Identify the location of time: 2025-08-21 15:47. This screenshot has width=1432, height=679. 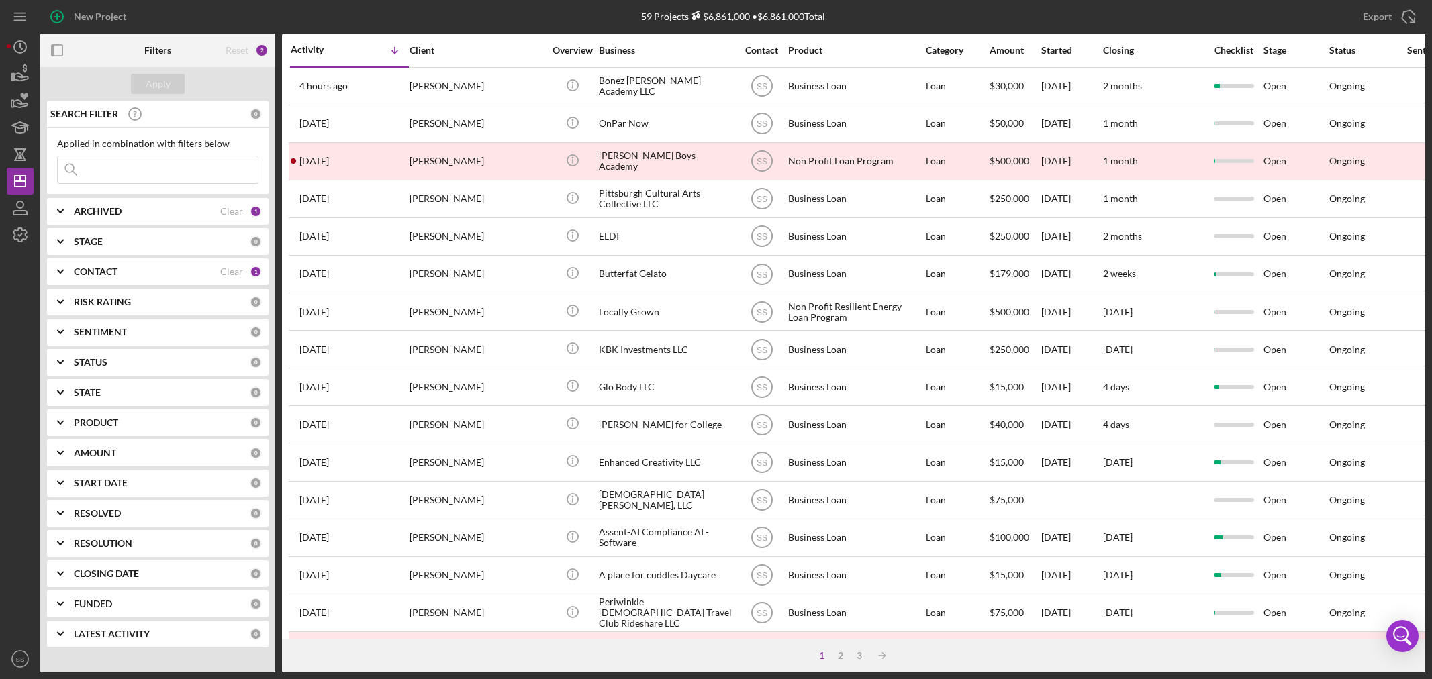
(314, 199).